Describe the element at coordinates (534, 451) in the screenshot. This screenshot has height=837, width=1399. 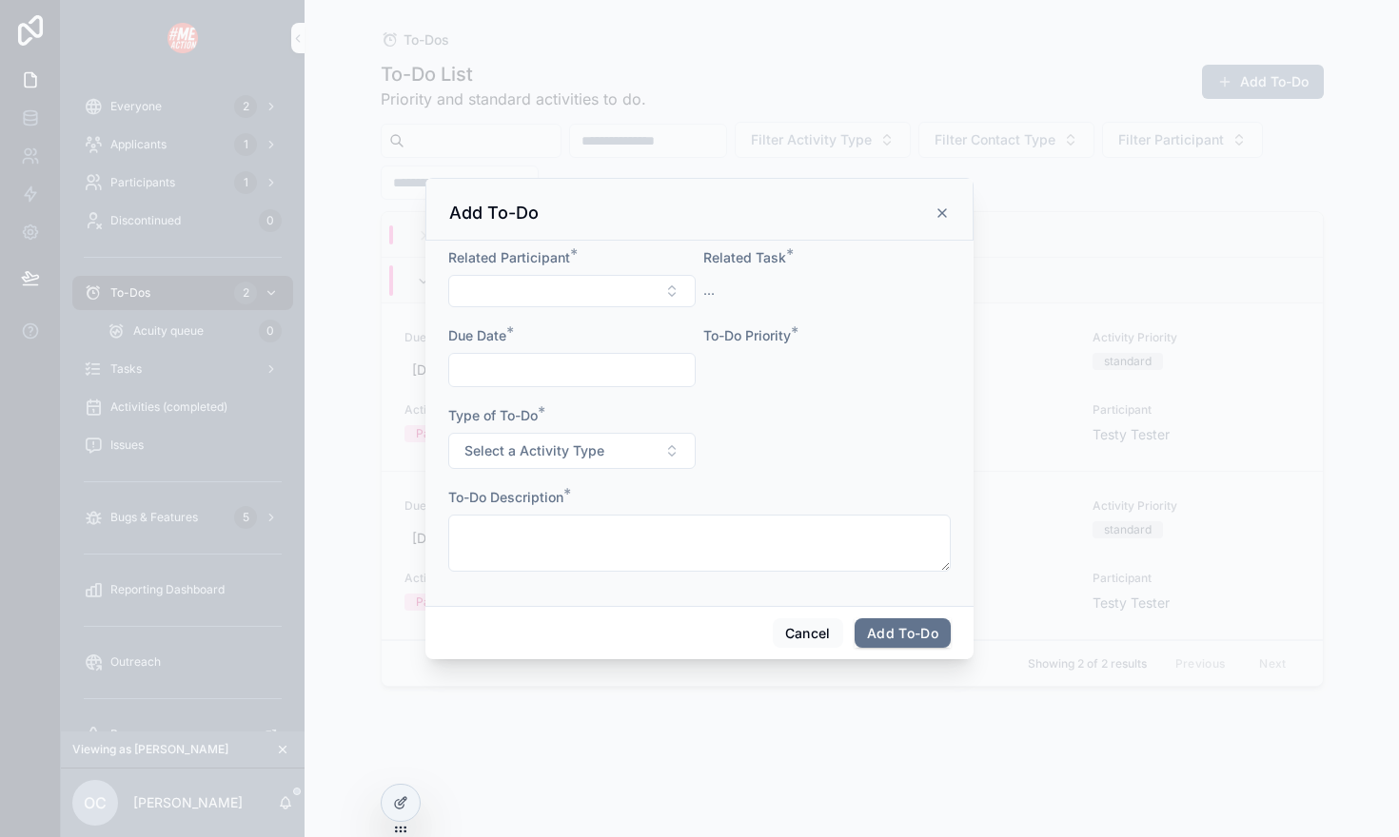
I see `span: Select a Activity Type` at that location.